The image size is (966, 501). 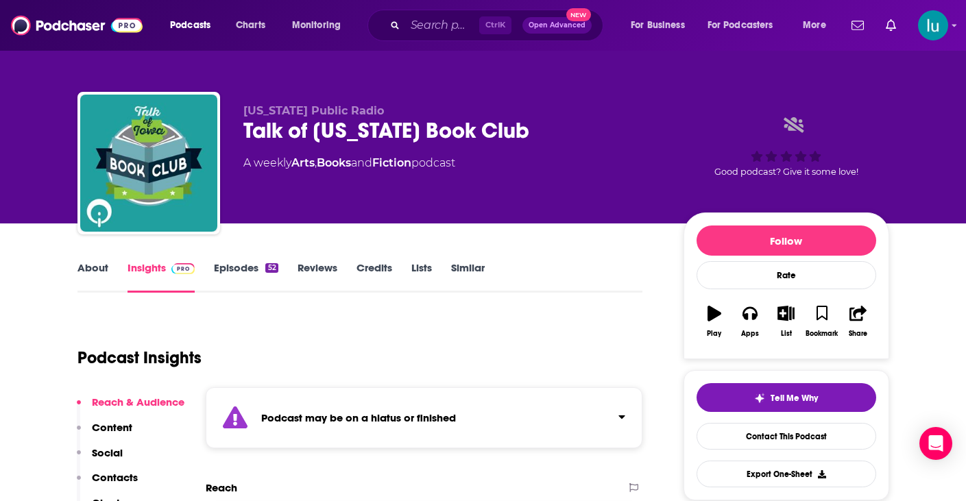 What do you see at coordinates (138, 402) in the screenshot?
I see `p: Reach & Audience` at bounding box center [138, 402].